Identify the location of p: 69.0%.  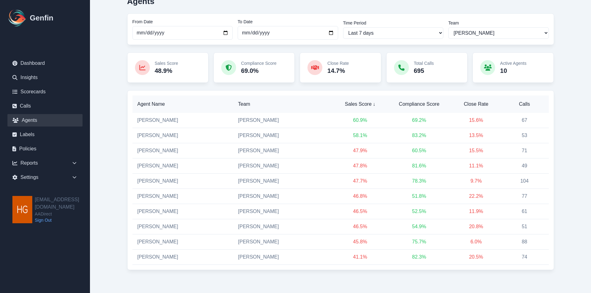
(259, 71).